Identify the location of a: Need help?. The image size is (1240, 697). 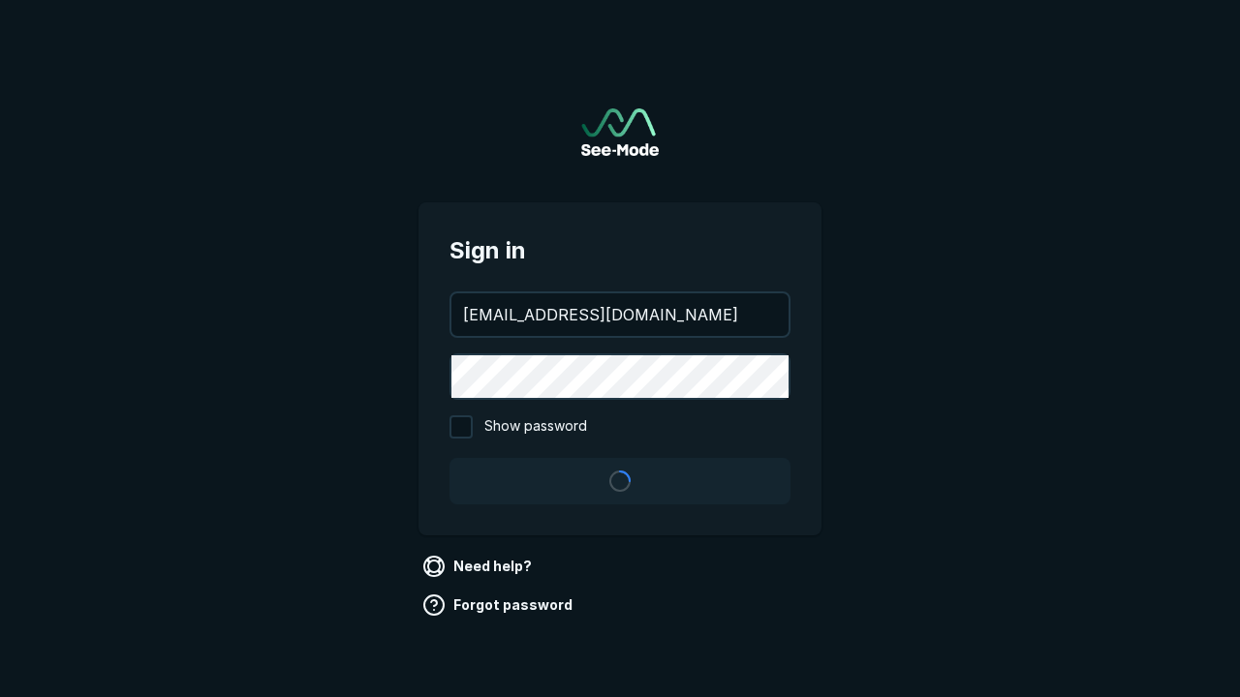
(478, 567).